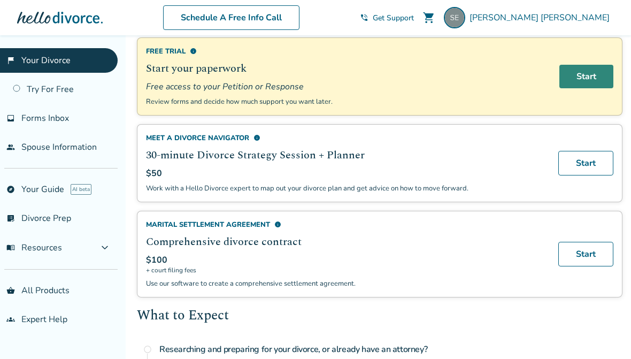 The height and width of the screenshot is (359, 631). Describe the element at coordinates (346, 68) in the screenshot. I see `h2: Start your paperwork` at that location.